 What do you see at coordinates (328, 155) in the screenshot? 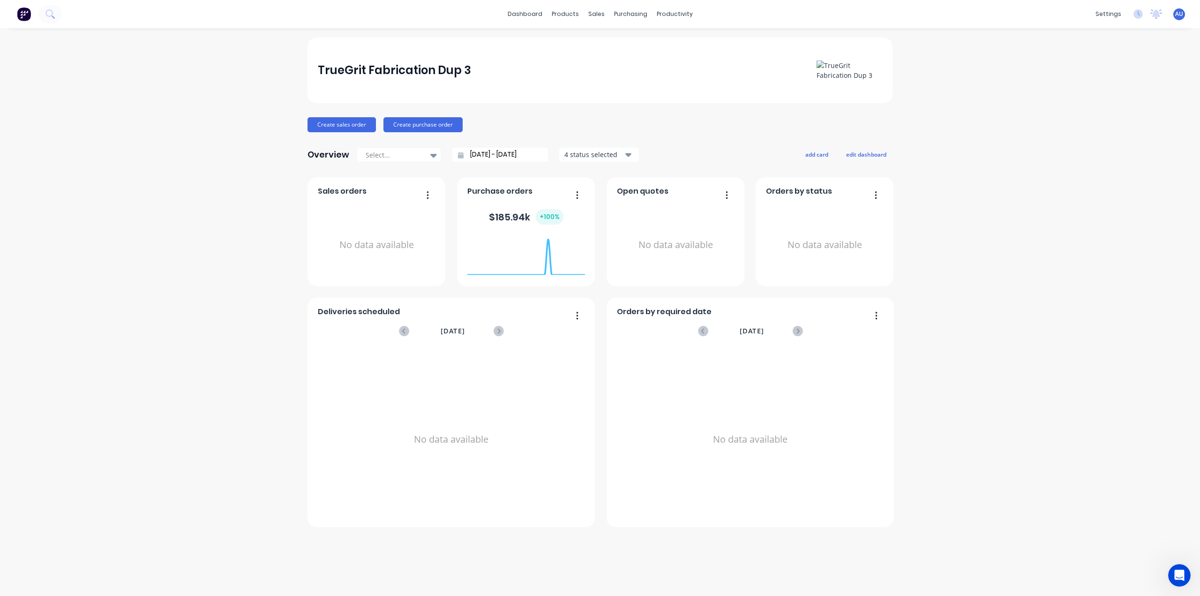
I see `div: Overview` at bounding box center [328, 155].